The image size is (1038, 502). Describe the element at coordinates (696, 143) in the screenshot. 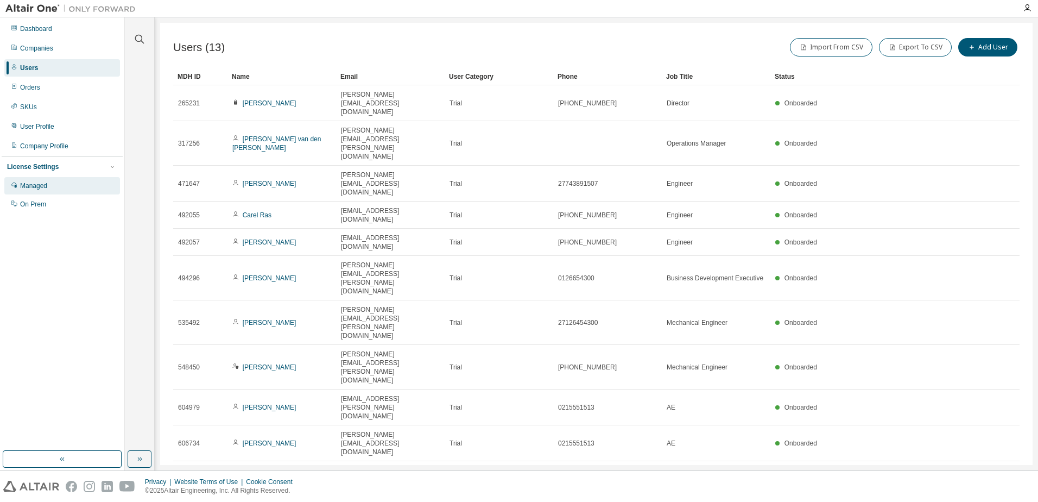

I see `span: Operations Manager` at that location.